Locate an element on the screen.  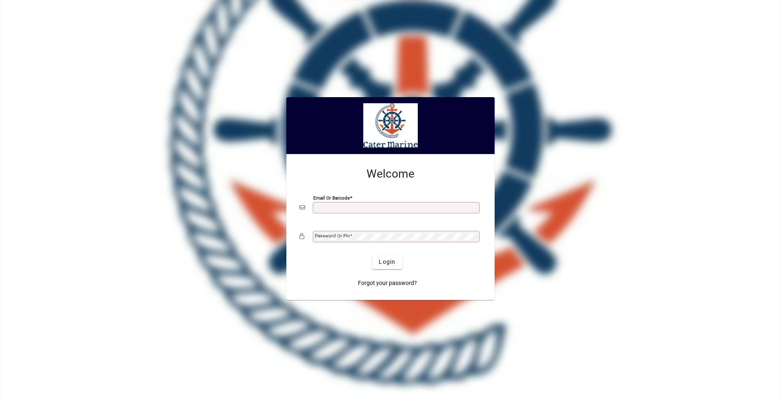
button: Login is located at coordinates (387, 262).